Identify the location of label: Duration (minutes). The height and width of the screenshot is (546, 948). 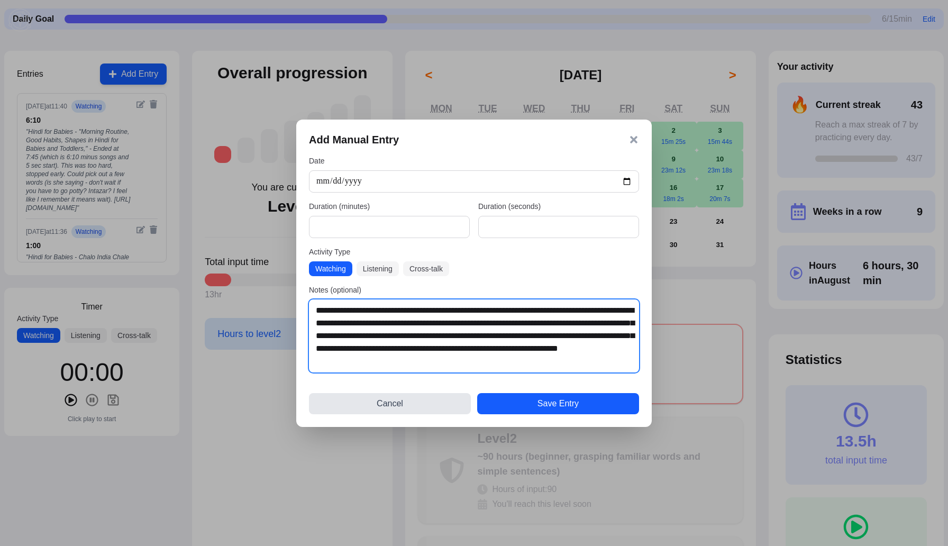
(390, 206).